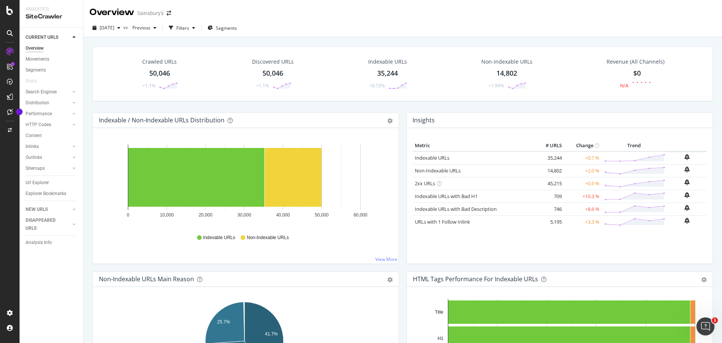 The width and height of the screenshot is (722, 343). I want to click on div: Segments, so click(36, 70).